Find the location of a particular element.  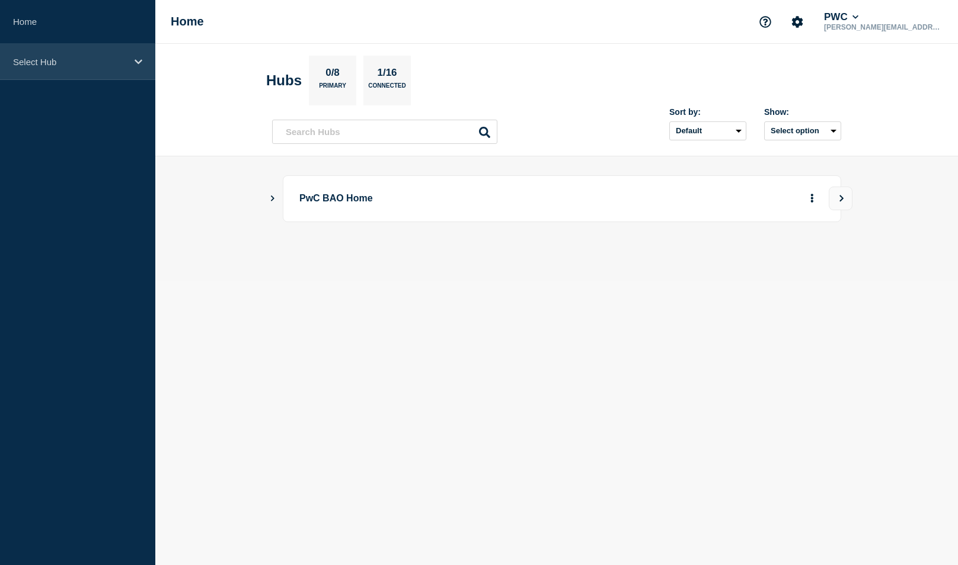

button: More actions is located at coordinates (812, 199).